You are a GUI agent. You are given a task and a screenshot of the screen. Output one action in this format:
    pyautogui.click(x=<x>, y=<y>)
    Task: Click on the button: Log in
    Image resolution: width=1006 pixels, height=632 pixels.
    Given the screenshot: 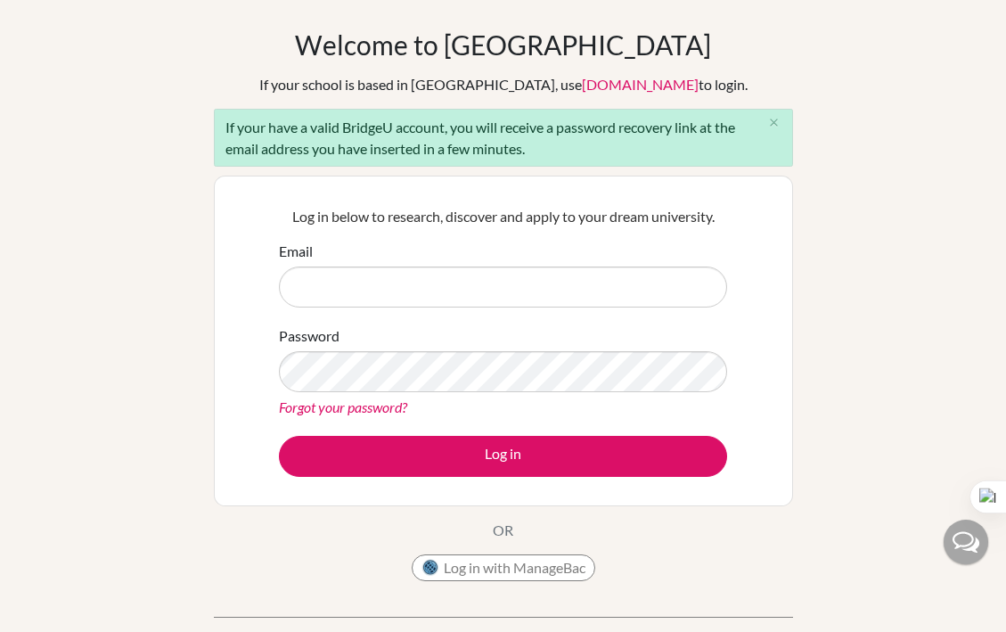 What is the action you would take?
    pyautogui.click(x=502, y=456)
    